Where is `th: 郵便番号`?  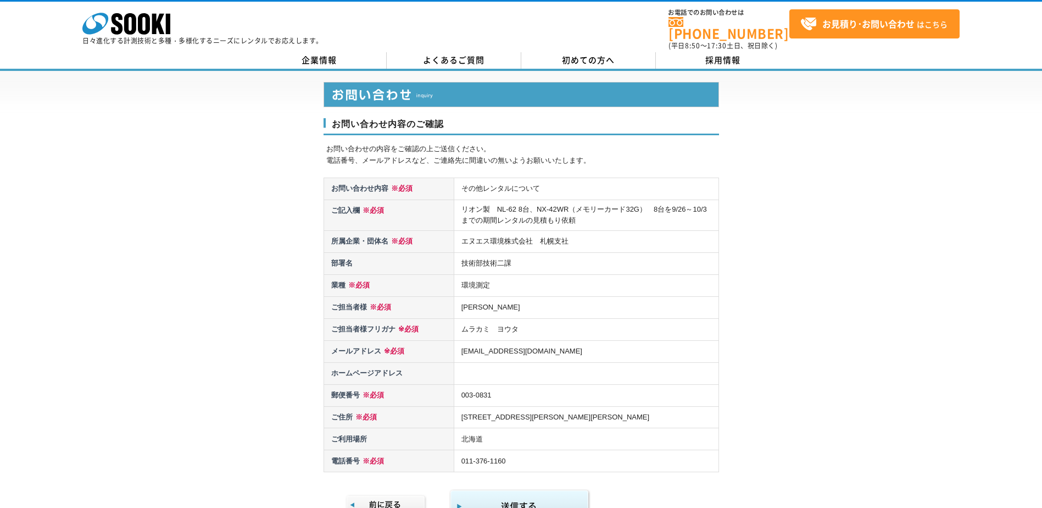
th: 郵便番号 is located at coordinates (389, 395).